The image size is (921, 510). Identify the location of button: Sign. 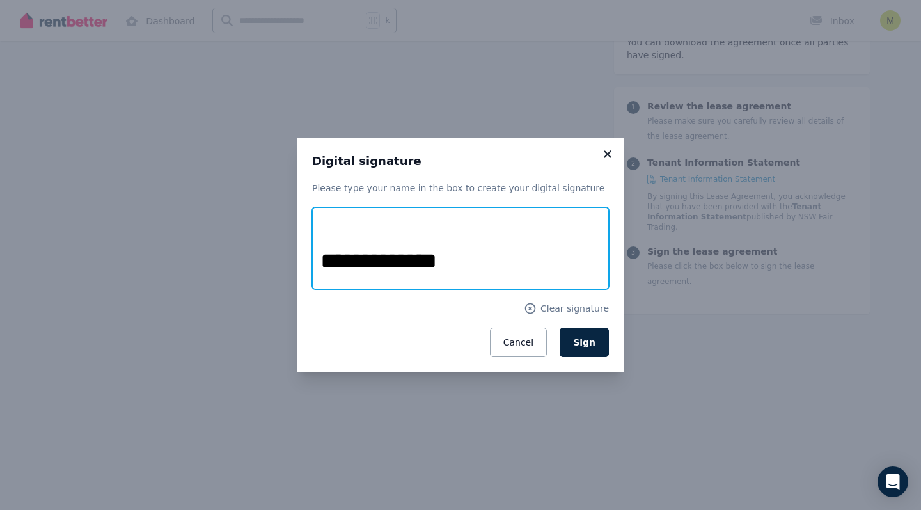
(584, 342).